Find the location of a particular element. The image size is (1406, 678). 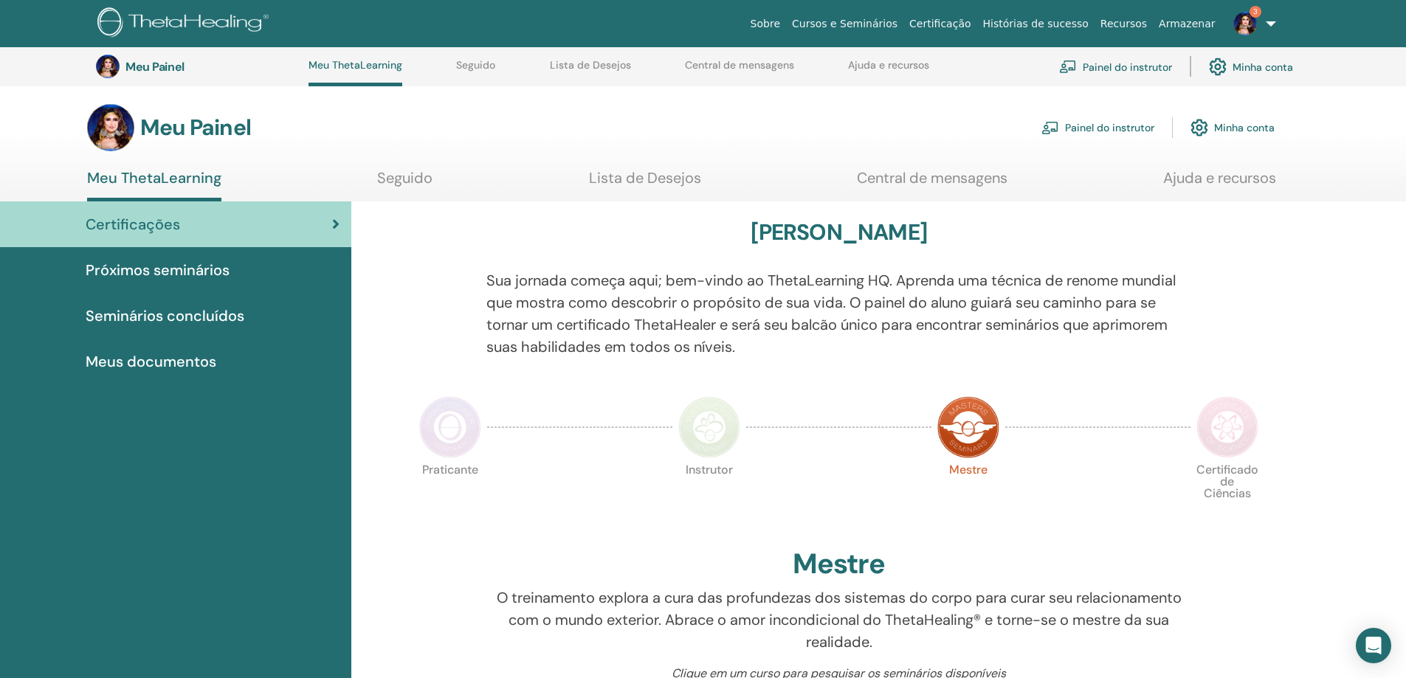

font: Cursos e Seminários is located at coordinates (844, 24).